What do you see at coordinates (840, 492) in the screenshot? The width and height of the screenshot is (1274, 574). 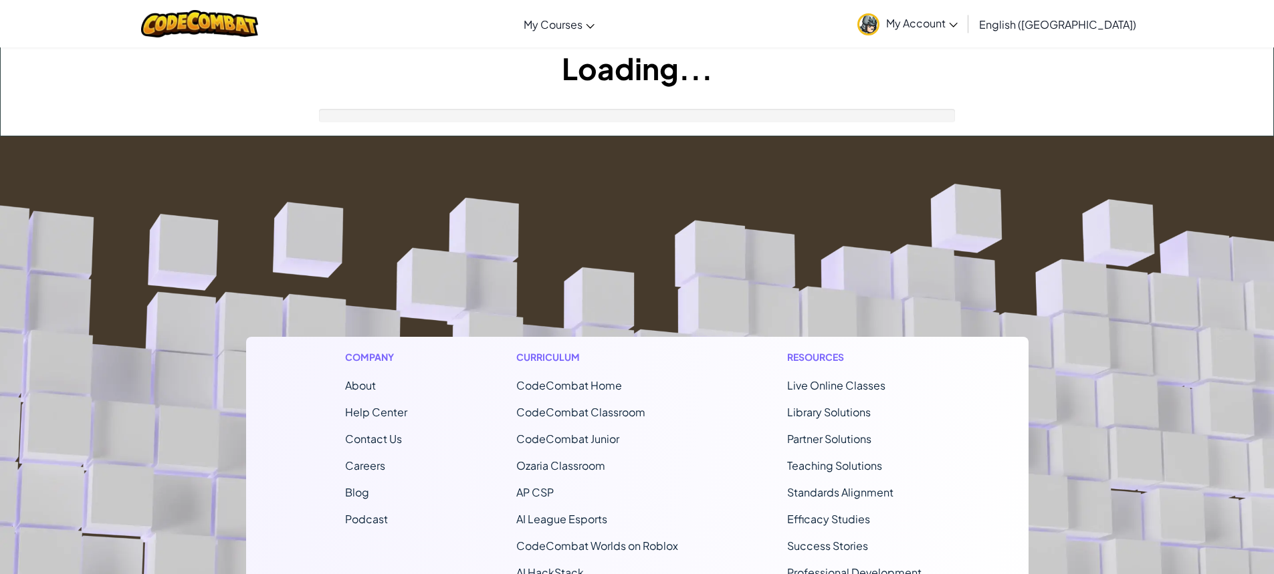 I see `a: Standards Alignment` at bounding box center [840, 492].